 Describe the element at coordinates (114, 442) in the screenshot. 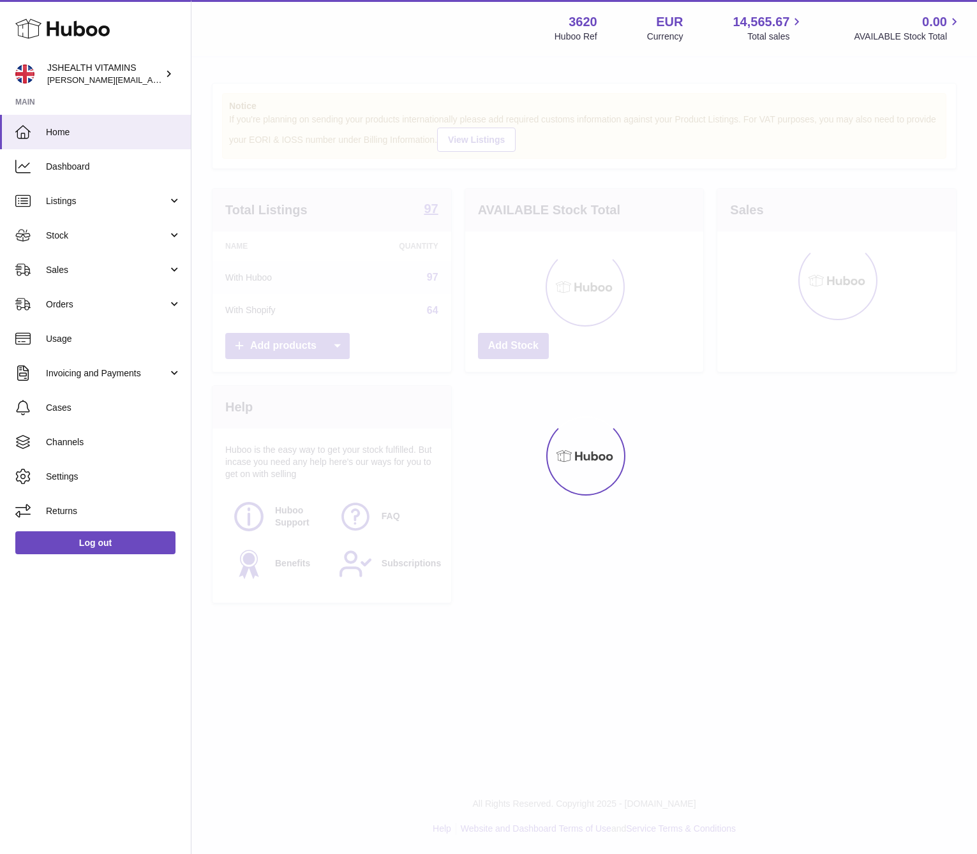

I see `span: Channels` at that location.